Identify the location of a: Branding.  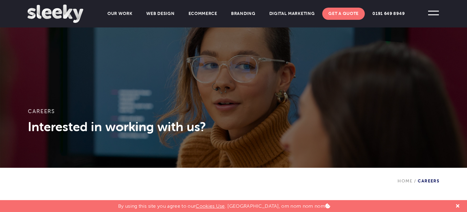
(243, 14).